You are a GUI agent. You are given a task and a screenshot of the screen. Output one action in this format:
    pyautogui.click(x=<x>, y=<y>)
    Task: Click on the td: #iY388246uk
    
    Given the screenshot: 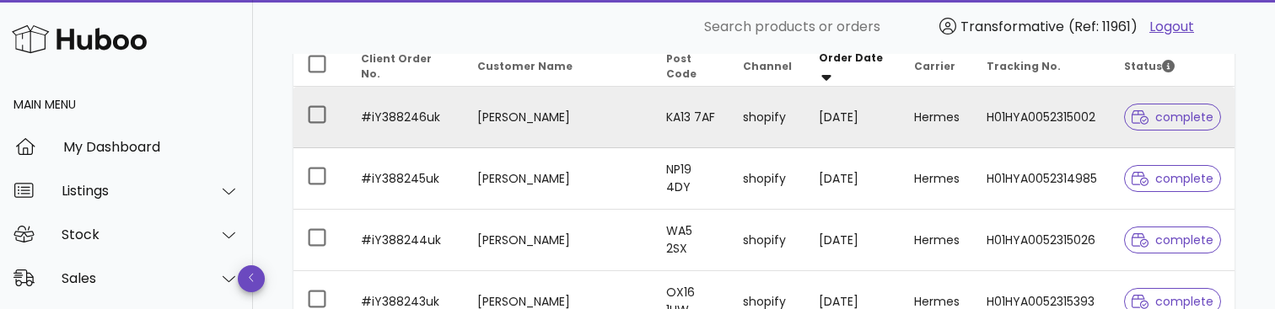 What is the action you would take?
    pyautogui.click(x=406, y=117)
    